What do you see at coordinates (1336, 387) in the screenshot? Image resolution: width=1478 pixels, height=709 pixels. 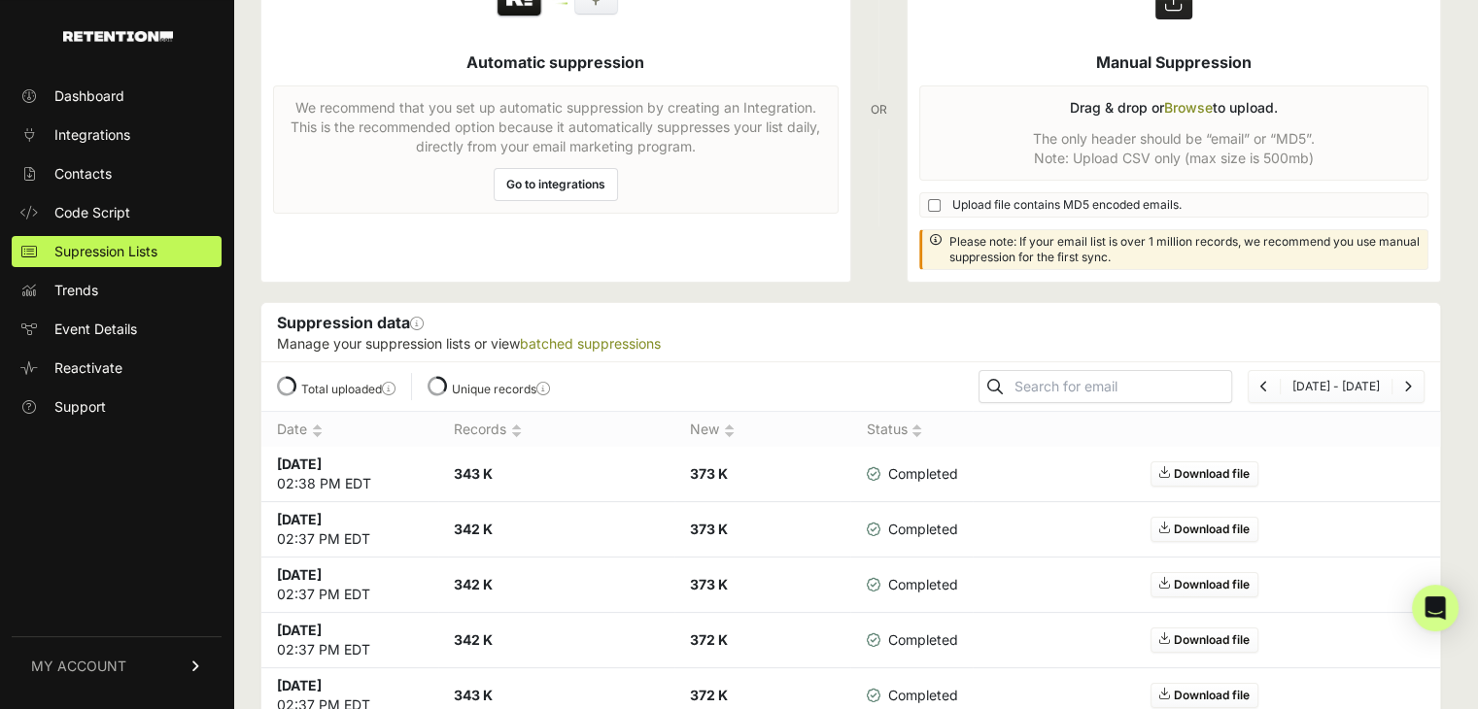 I see `nav: Page navigation` at bounding box center [1336, 387].